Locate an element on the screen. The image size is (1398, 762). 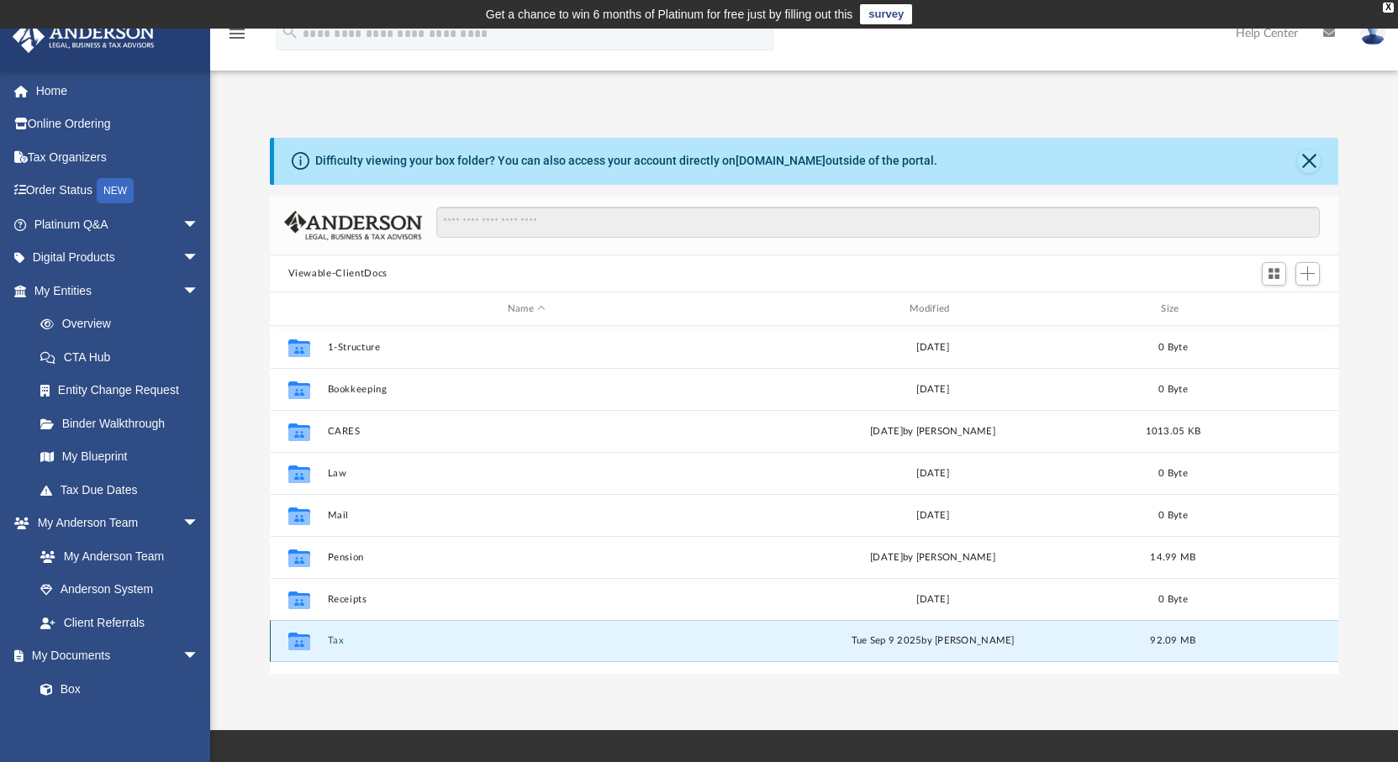
button: Tax is located at coordinates (526, 640).